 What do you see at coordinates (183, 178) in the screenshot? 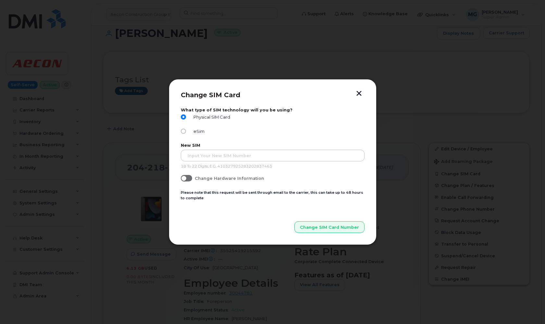
I see `input: Change Hardware Information` at bounding box center [183, 178].